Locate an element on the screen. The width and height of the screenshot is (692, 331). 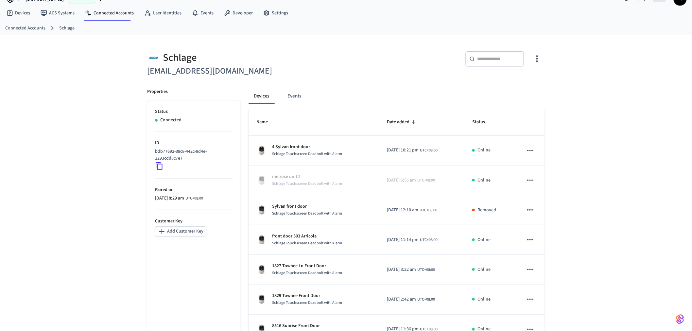
a: Schlage is located at coordinates (67, 28).